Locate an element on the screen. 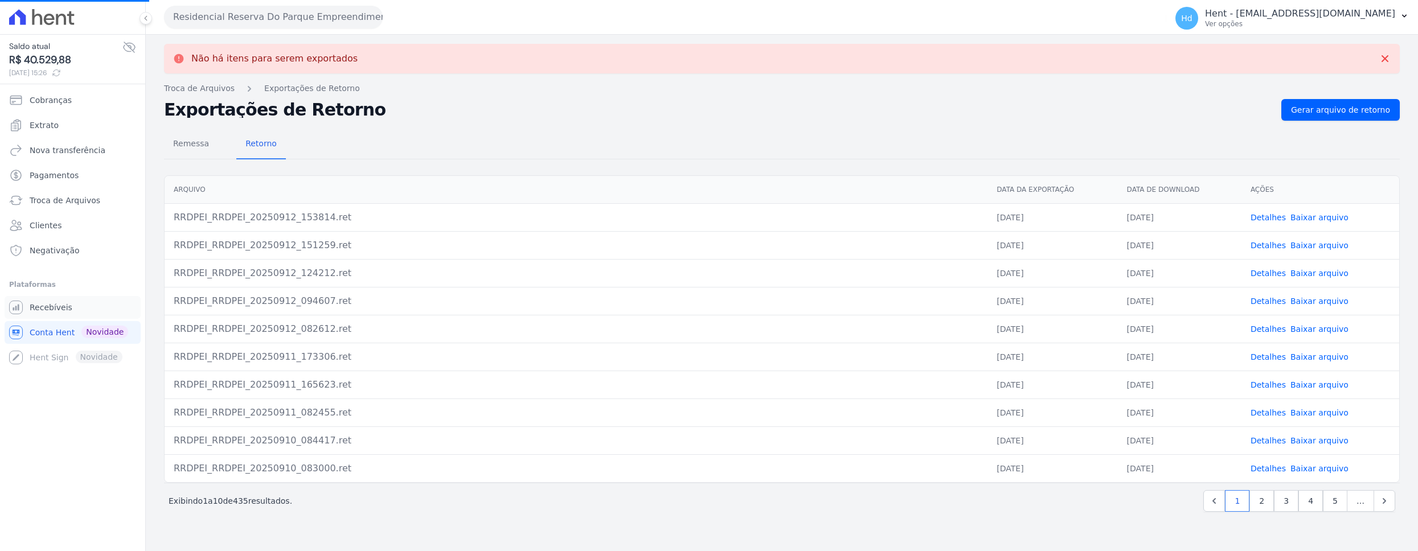 The image size is (1418, 551). a: Gerar arquivo de retorno is located at coordinates (1340, 110).